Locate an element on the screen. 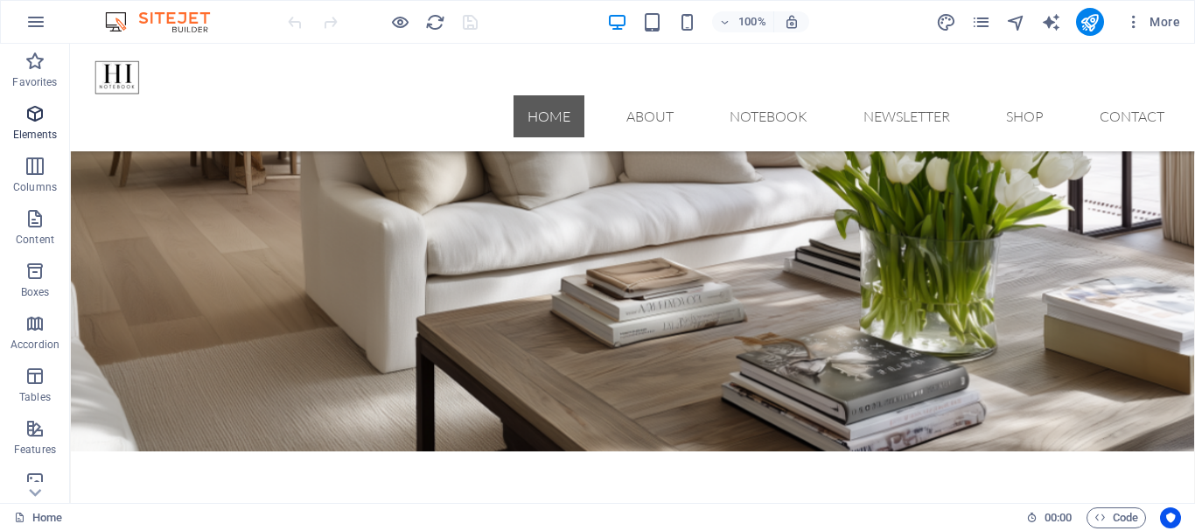  h6: Session time is located at coordinates (1049, 518).